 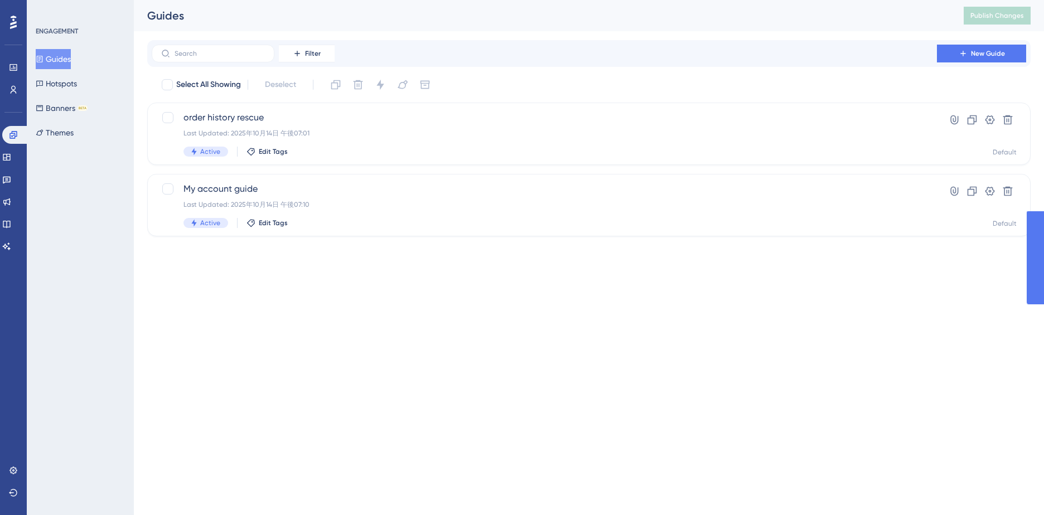 I want to click on button: New Guide, so click(x=982, y=54).